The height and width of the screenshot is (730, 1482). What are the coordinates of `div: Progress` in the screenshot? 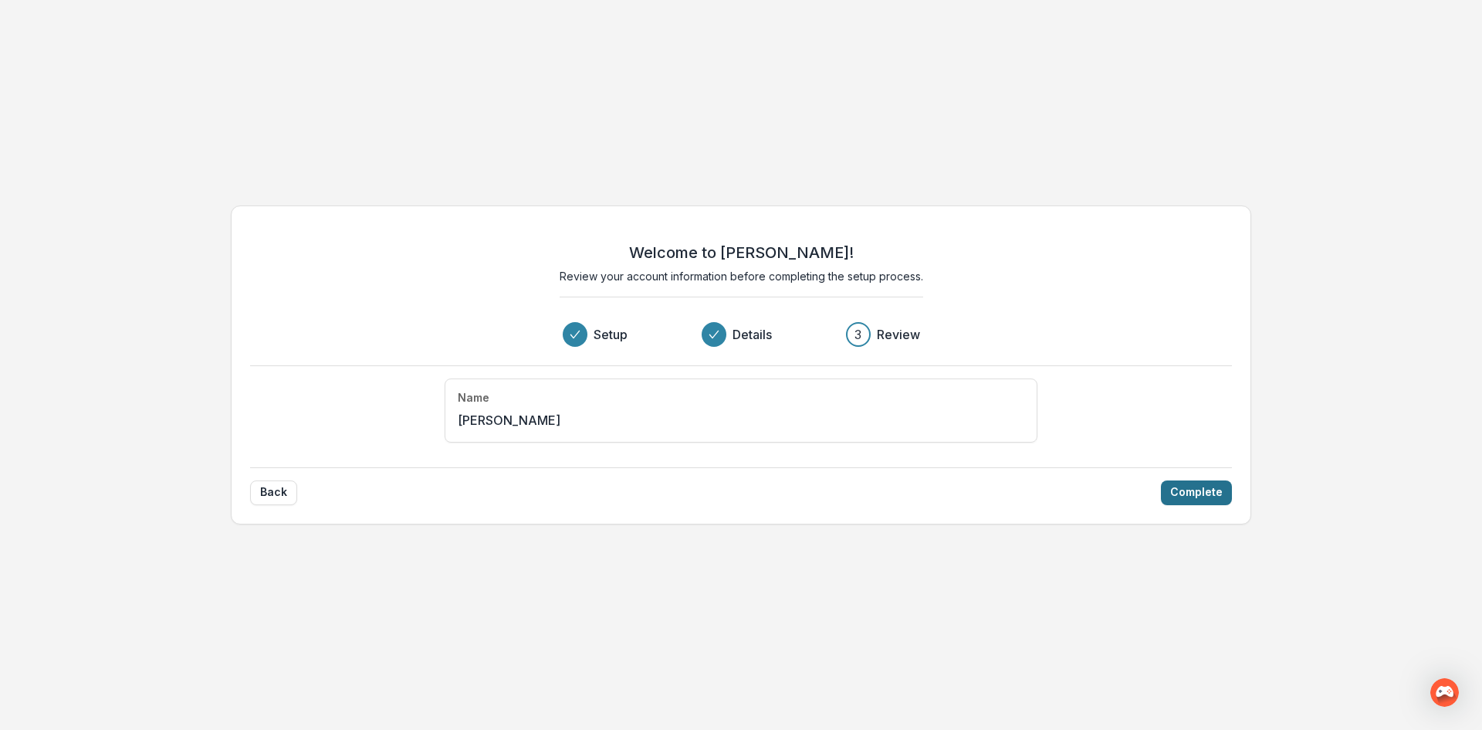 It's located at (741, 334).